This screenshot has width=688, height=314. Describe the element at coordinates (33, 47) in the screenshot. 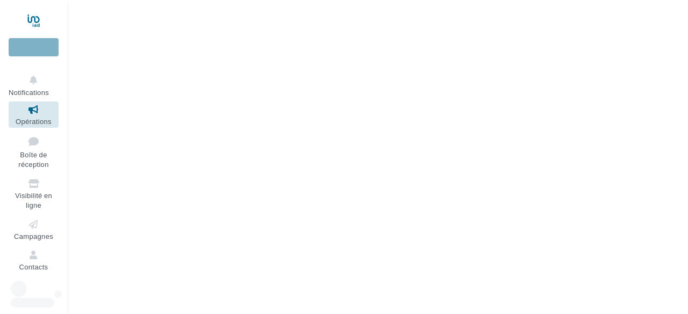

I see `div: Nouvelle campagne` at that location.